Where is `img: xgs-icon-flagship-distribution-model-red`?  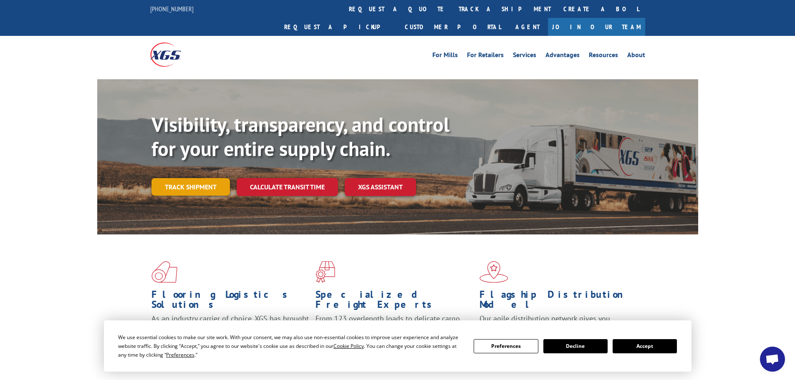
img: xgs-icon-flagship-distribution-model-red is located at coordinates (494, 272).